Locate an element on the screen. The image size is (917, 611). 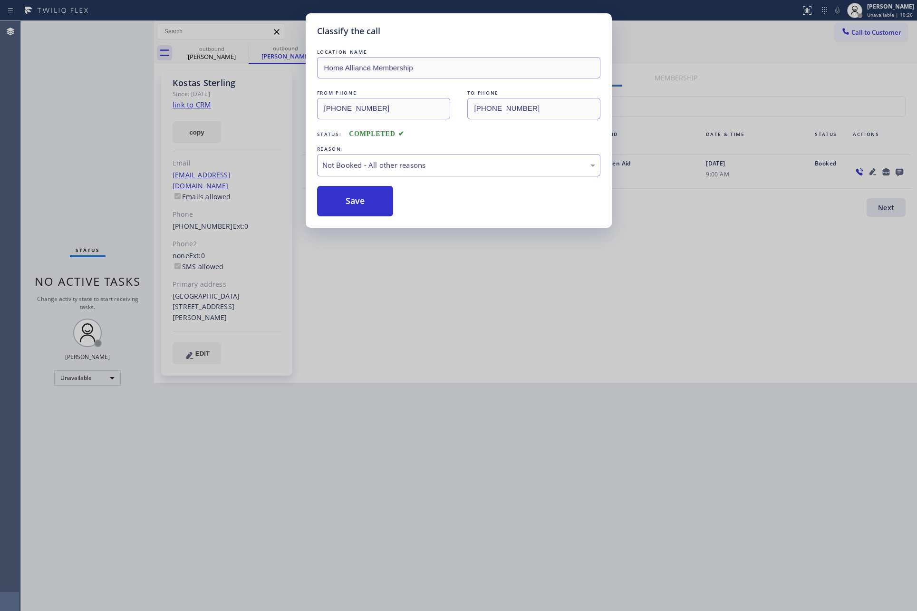
input: To phone is located at coordinates (534, 108).